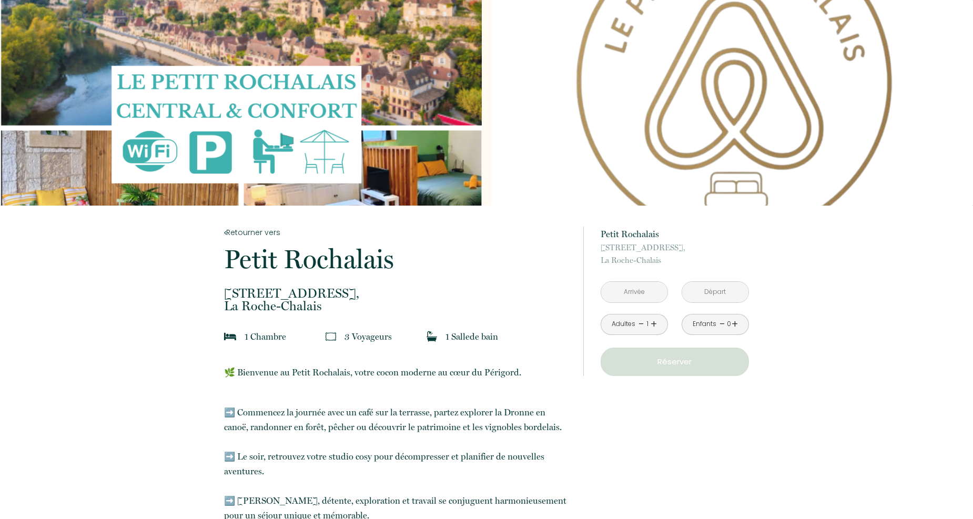 This screenshot has width=973, height=519. I want to click on p: Réserver, so click(675, 362).